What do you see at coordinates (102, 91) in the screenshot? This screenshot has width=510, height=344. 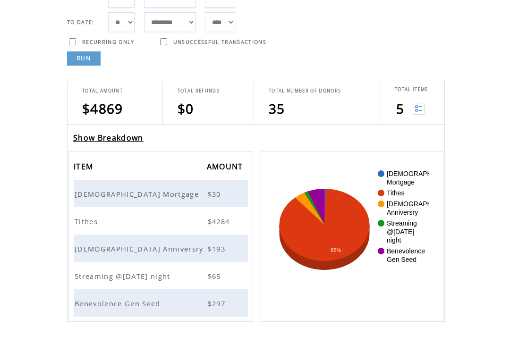 I see `span: TOTAL AMOUNT` at bounding box center [102, 91].